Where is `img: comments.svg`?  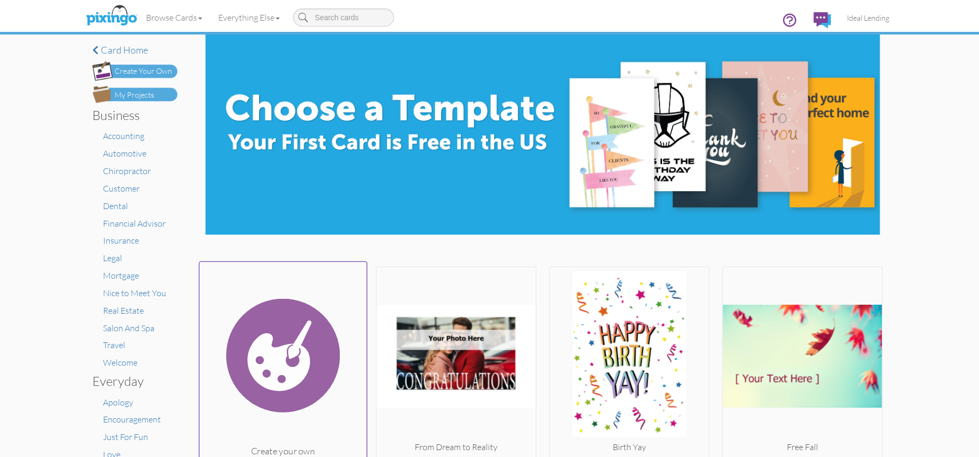
img: comments.svg is located at coordinates (822, 20).